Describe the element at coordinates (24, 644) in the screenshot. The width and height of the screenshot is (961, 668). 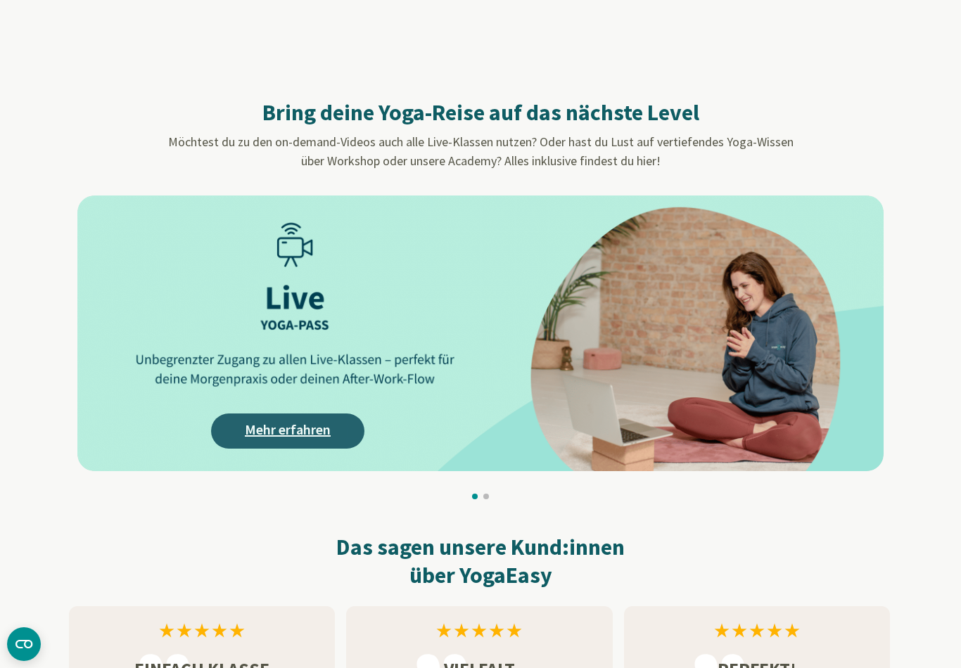
I see `button: CMP-Widget öffnen` at that location.